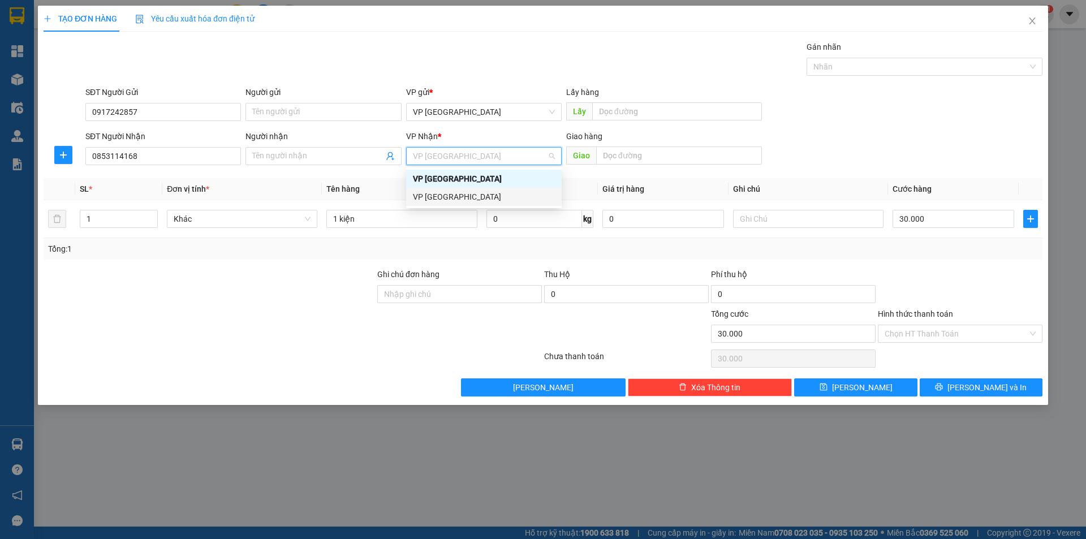 The height and width of the screenshot is (539, 1086). I want to click on span: kg, so click(588, 219).